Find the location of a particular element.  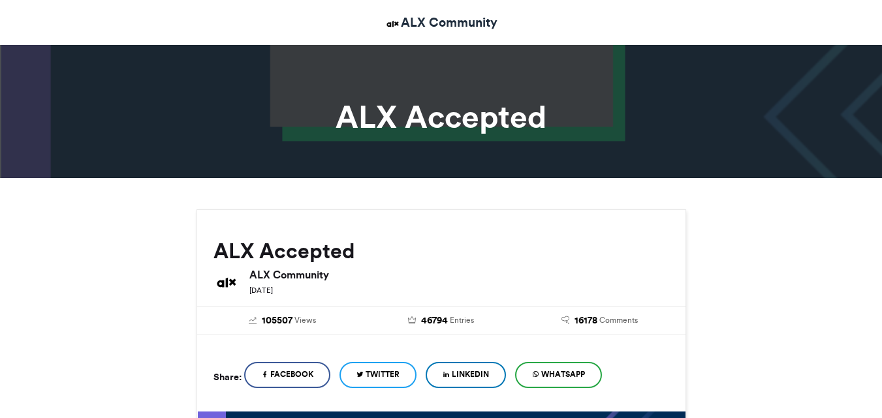

h6: ALX Community is located at coordinates (459, 275).